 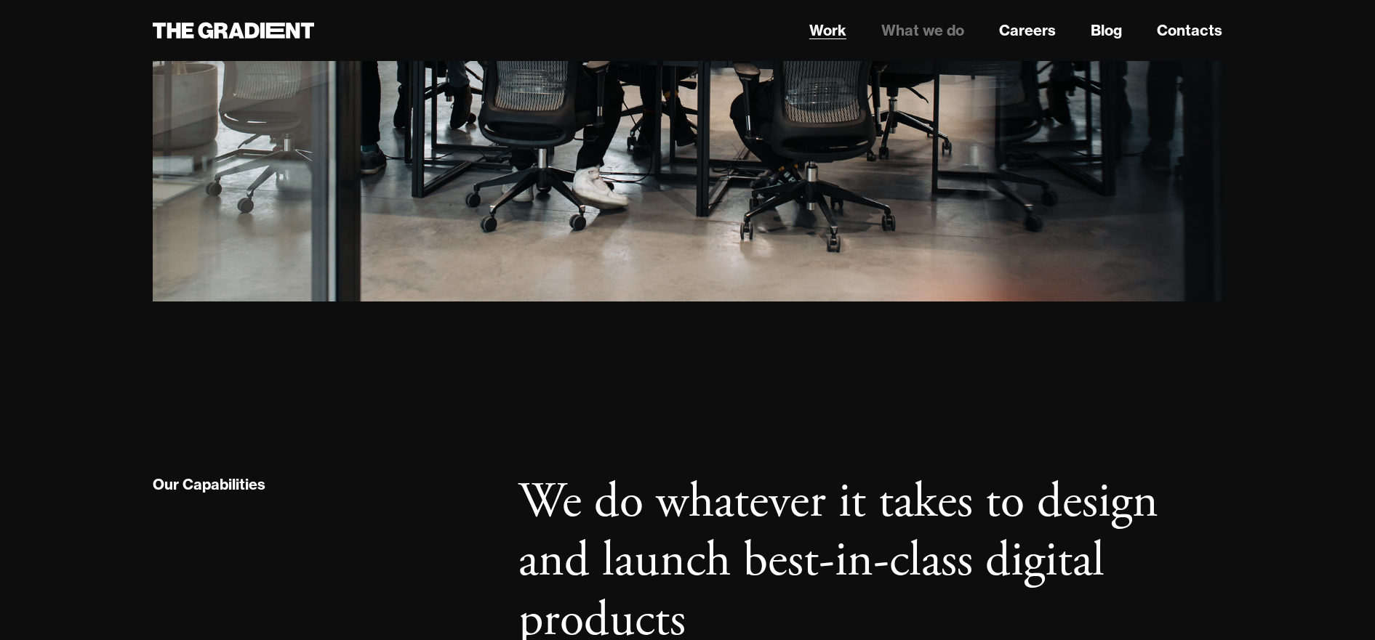 I want to click on a: Blog, so click(x=1106, y=31).